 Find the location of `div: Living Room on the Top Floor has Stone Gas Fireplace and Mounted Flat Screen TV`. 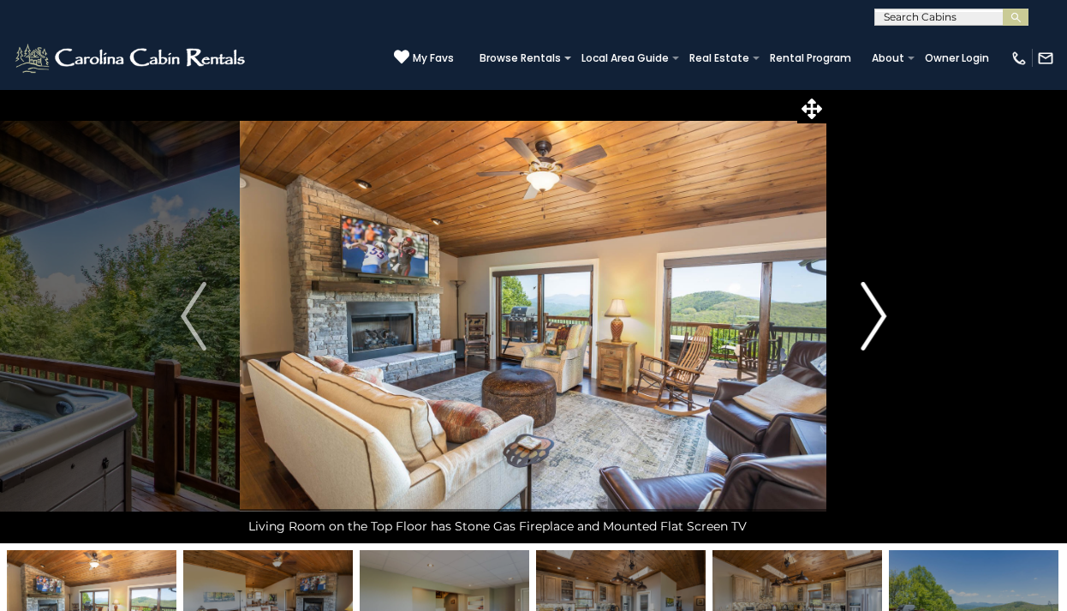

div: Living Room on the Top Floor has Stone Gas Fireplace and Mounted Flat Screen TV is located at coordinates (533, 526).